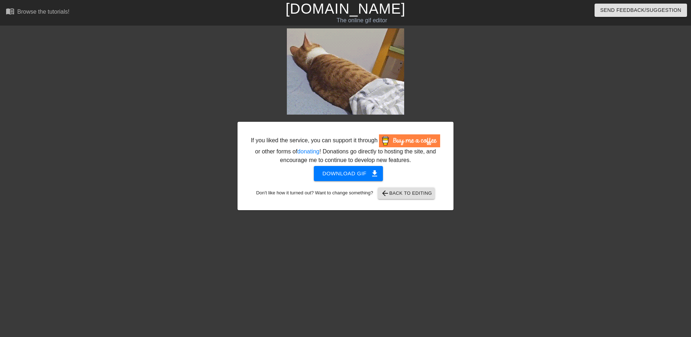  I want to click on div: Browse the tutorials!, so click(43, 12).